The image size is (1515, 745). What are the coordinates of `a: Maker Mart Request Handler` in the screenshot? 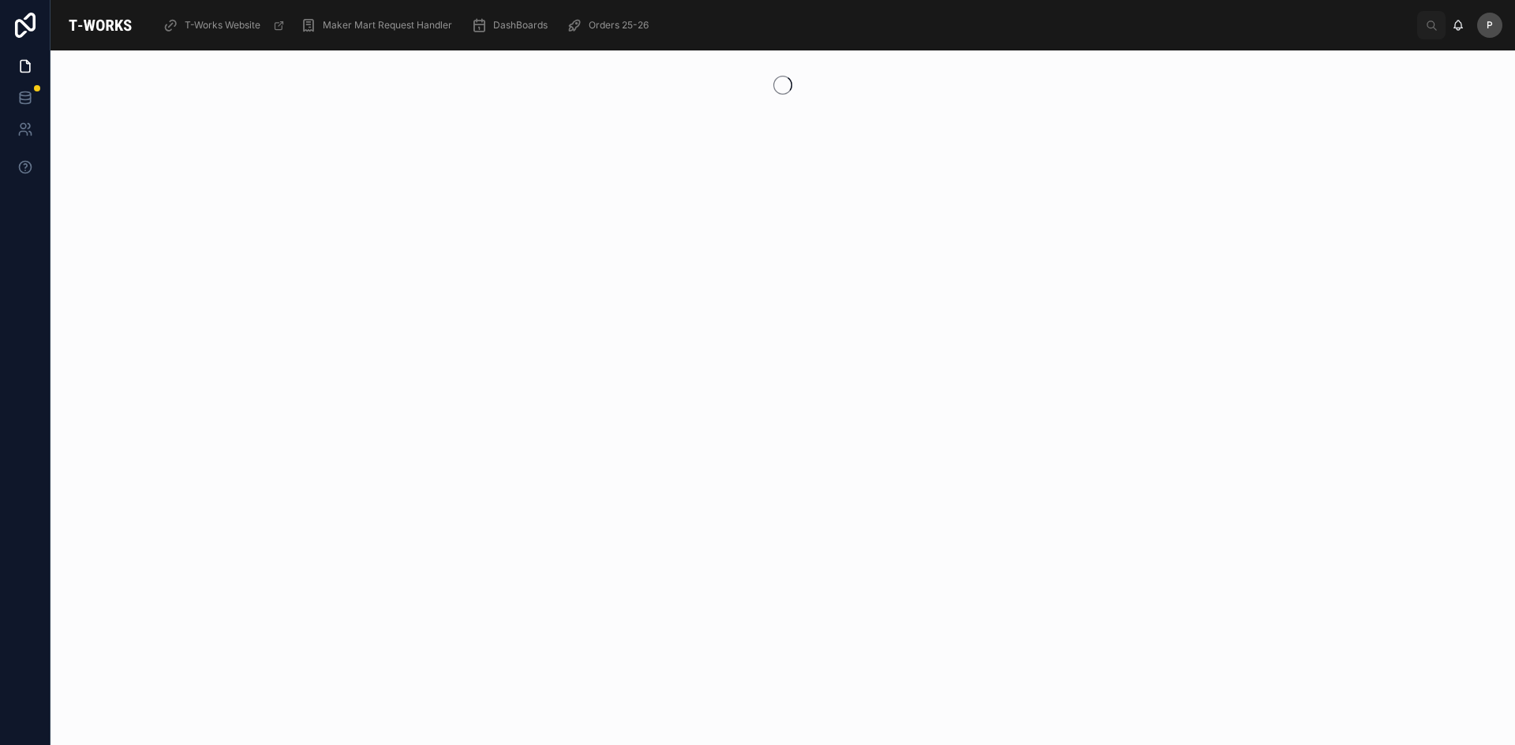 It's located at (379, 25).